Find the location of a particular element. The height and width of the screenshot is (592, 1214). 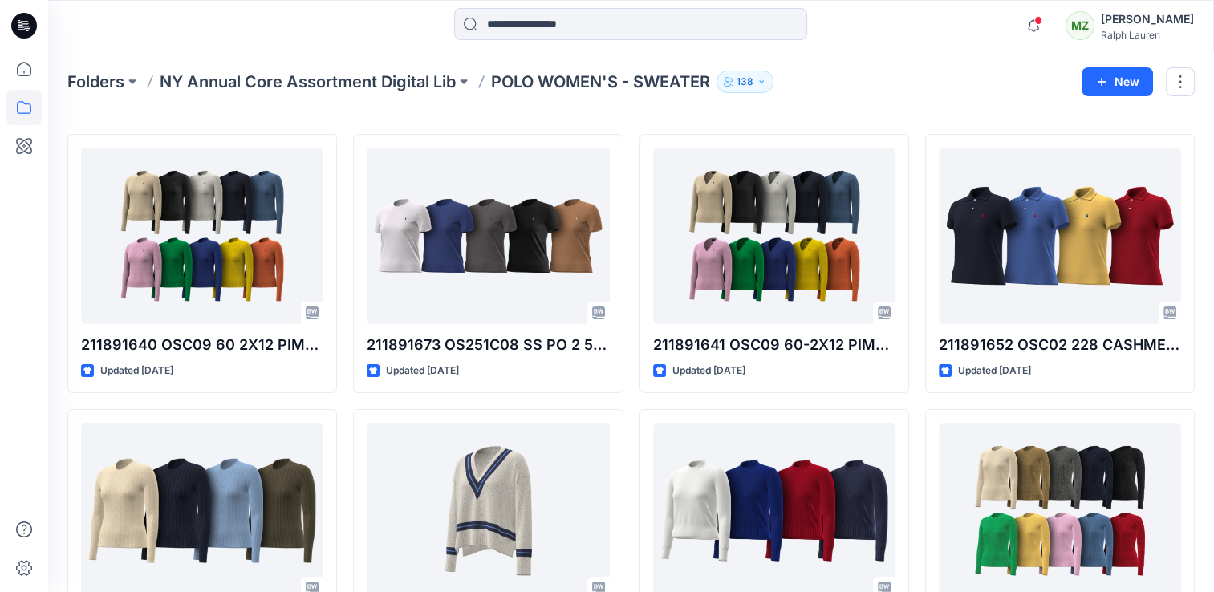

p: 211891652 OSC02 228 CASHMERE-CASHSSPOLO-SHORT SLEEVE-PULLOVER SFA is located at coordinates (1060, 345).